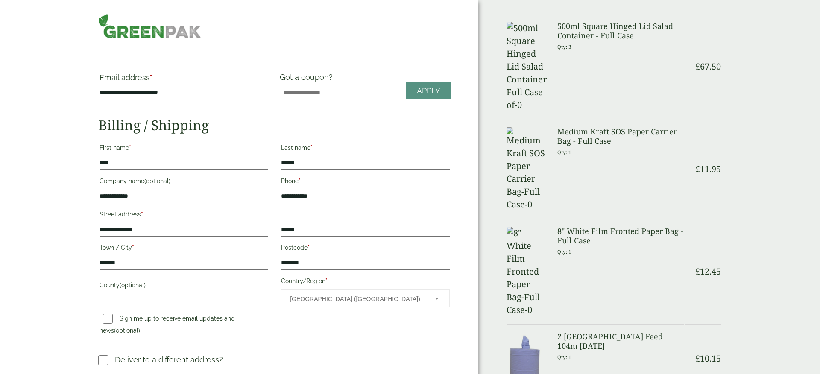  I want to click on p: Deliver to a different address?, so click(169, 360).